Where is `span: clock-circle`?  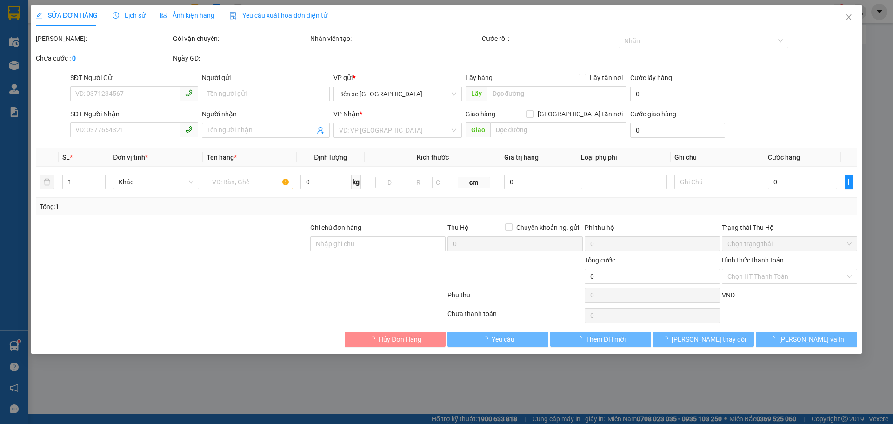
span: clock-circle is located at coordinates (116, 15).